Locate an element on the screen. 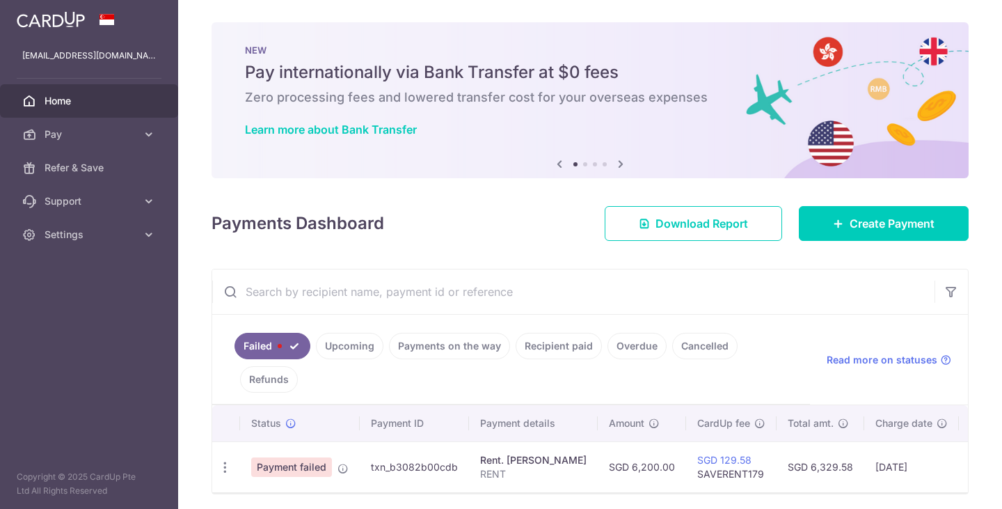  h5: Pay internationally via Bank Transfer at $0 fees is located at coordinates (590, 72).